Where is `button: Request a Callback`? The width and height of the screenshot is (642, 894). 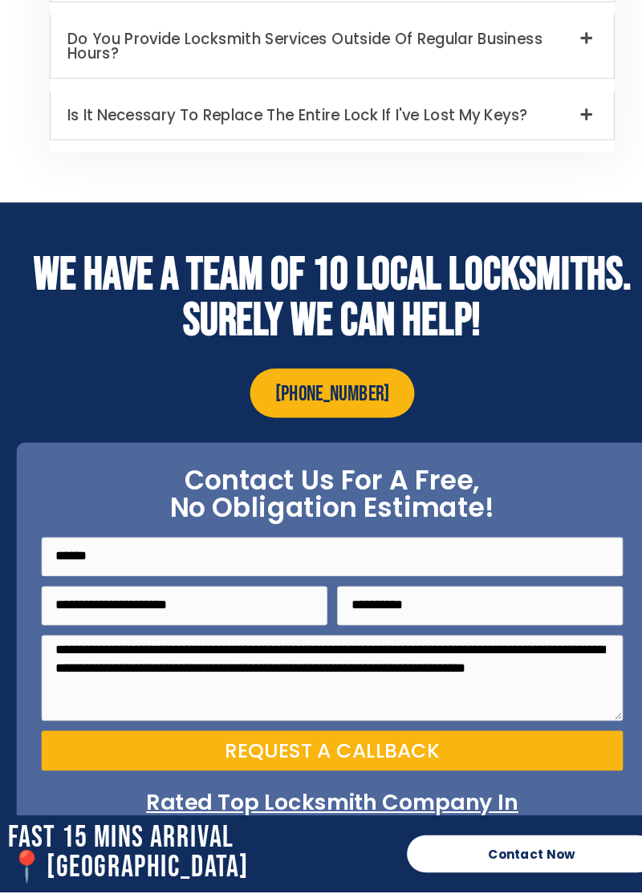
button: Request a Callback is located at coordinates (321, 758).